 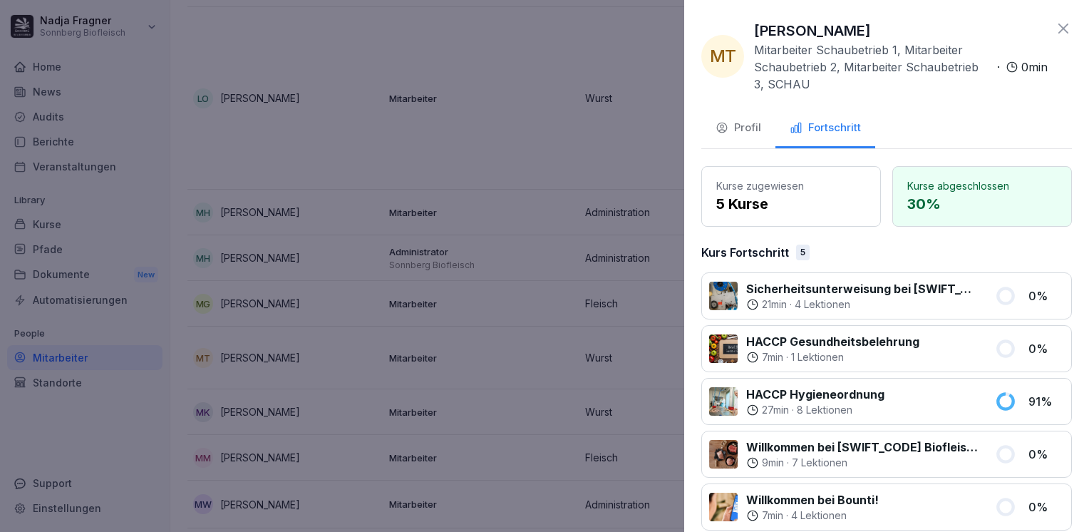 I want to click on p: Kurs Fortschritt, so click(x=745, y=252).